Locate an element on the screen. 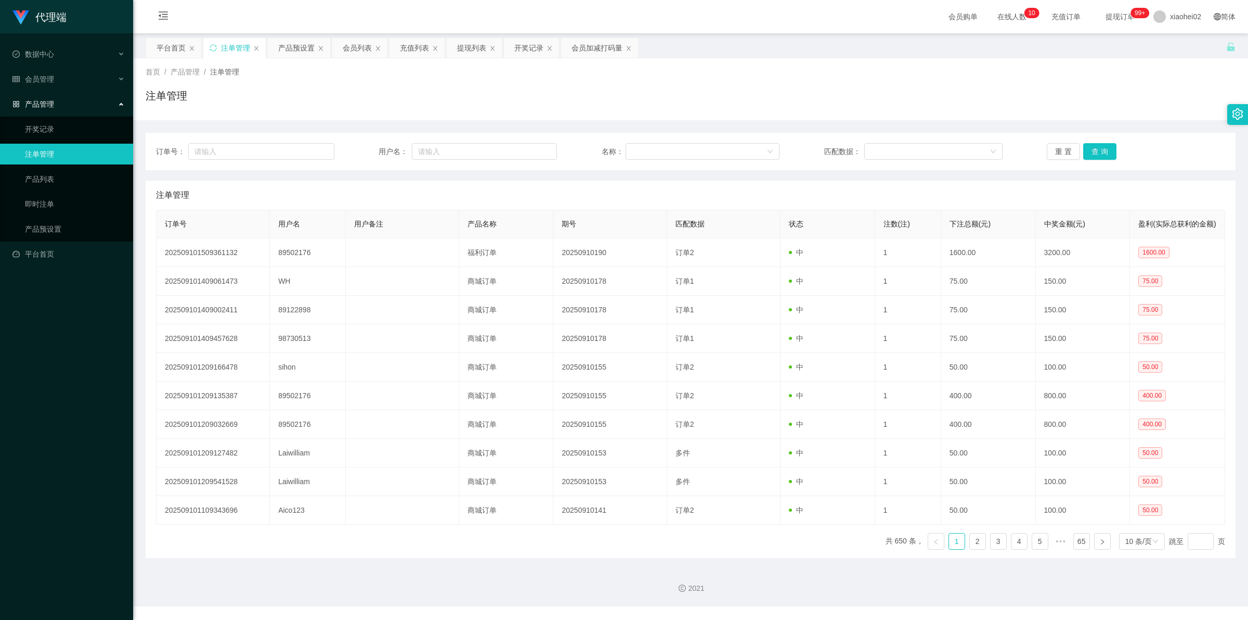 The height and width of the screenshot is (620, 1248). div: 开奖记录 is located at coordinates (529, 48).